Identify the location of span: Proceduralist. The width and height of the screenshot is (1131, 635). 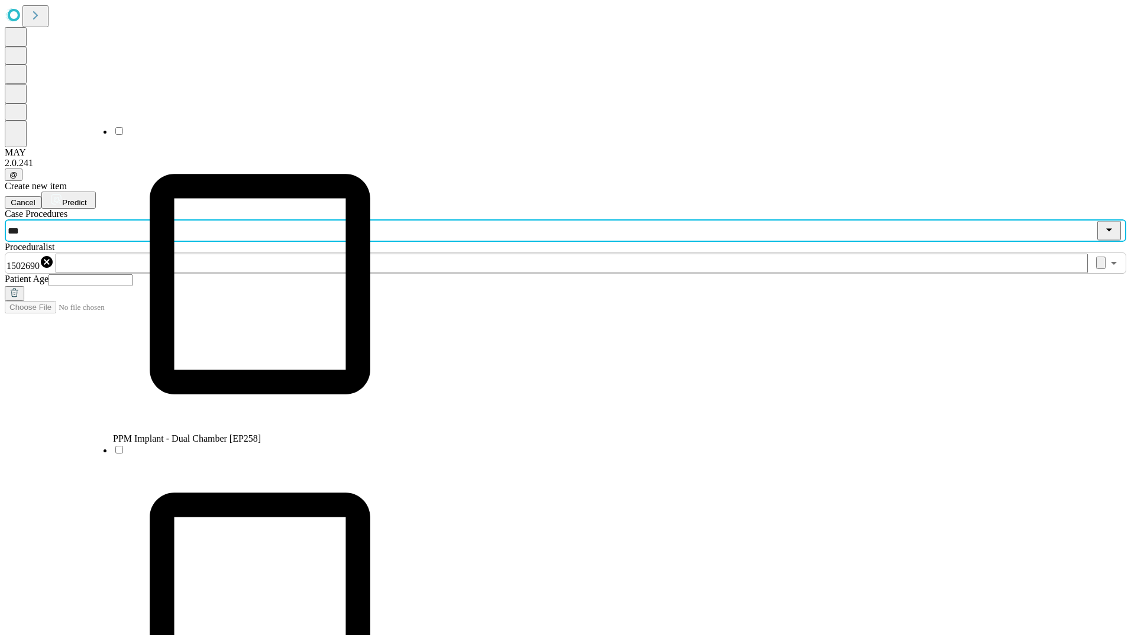
(30, 247).